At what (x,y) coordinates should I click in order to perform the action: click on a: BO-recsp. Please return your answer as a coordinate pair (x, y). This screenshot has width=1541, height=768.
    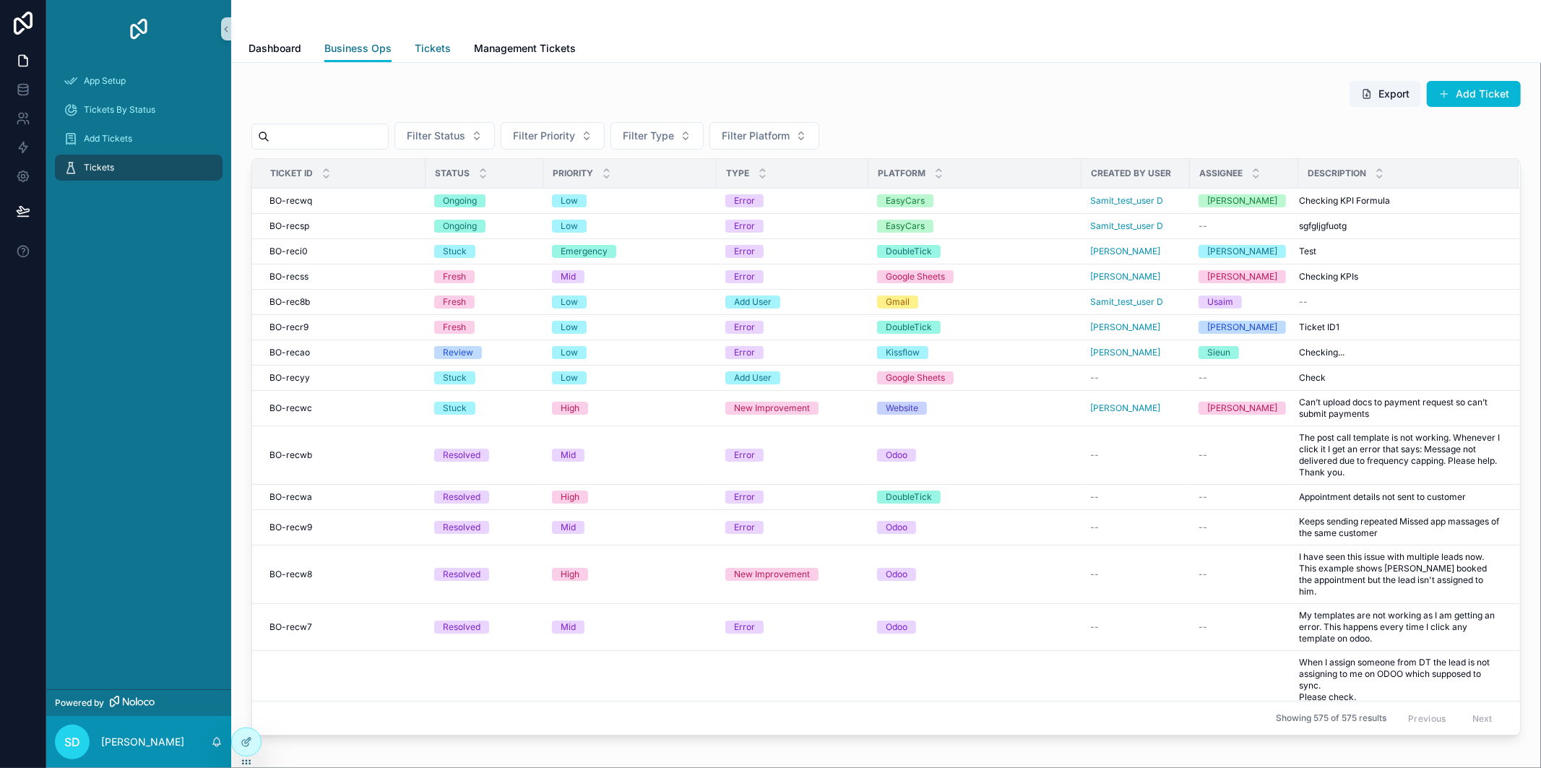
    Looking at the image, I should click on (343, 226).